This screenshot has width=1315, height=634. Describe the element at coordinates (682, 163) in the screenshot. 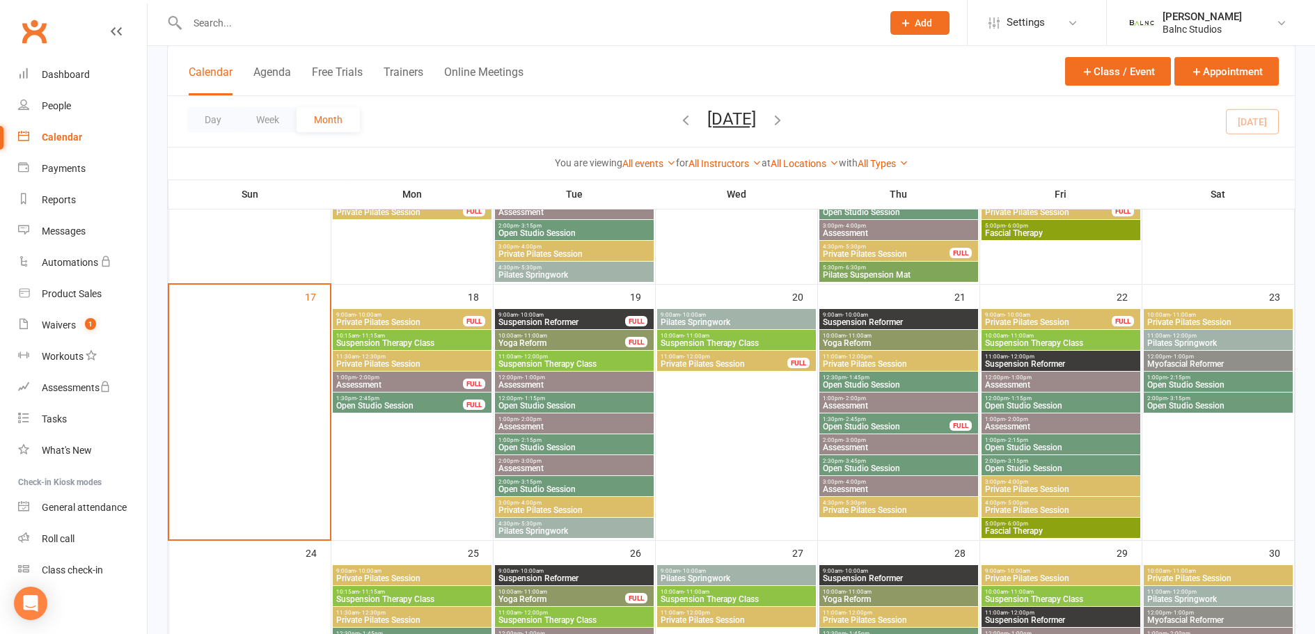

I see `strong: for` at that location.